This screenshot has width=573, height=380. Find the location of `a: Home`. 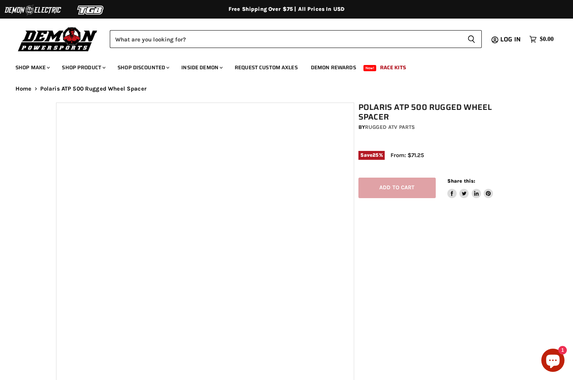

a: Home is located at coordinates (24, 89).